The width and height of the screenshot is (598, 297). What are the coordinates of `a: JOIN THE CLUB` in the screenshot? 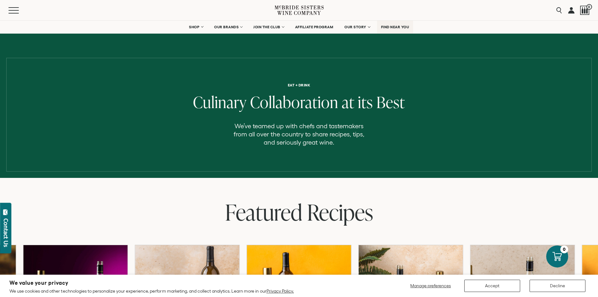 It's located at (268, 27).